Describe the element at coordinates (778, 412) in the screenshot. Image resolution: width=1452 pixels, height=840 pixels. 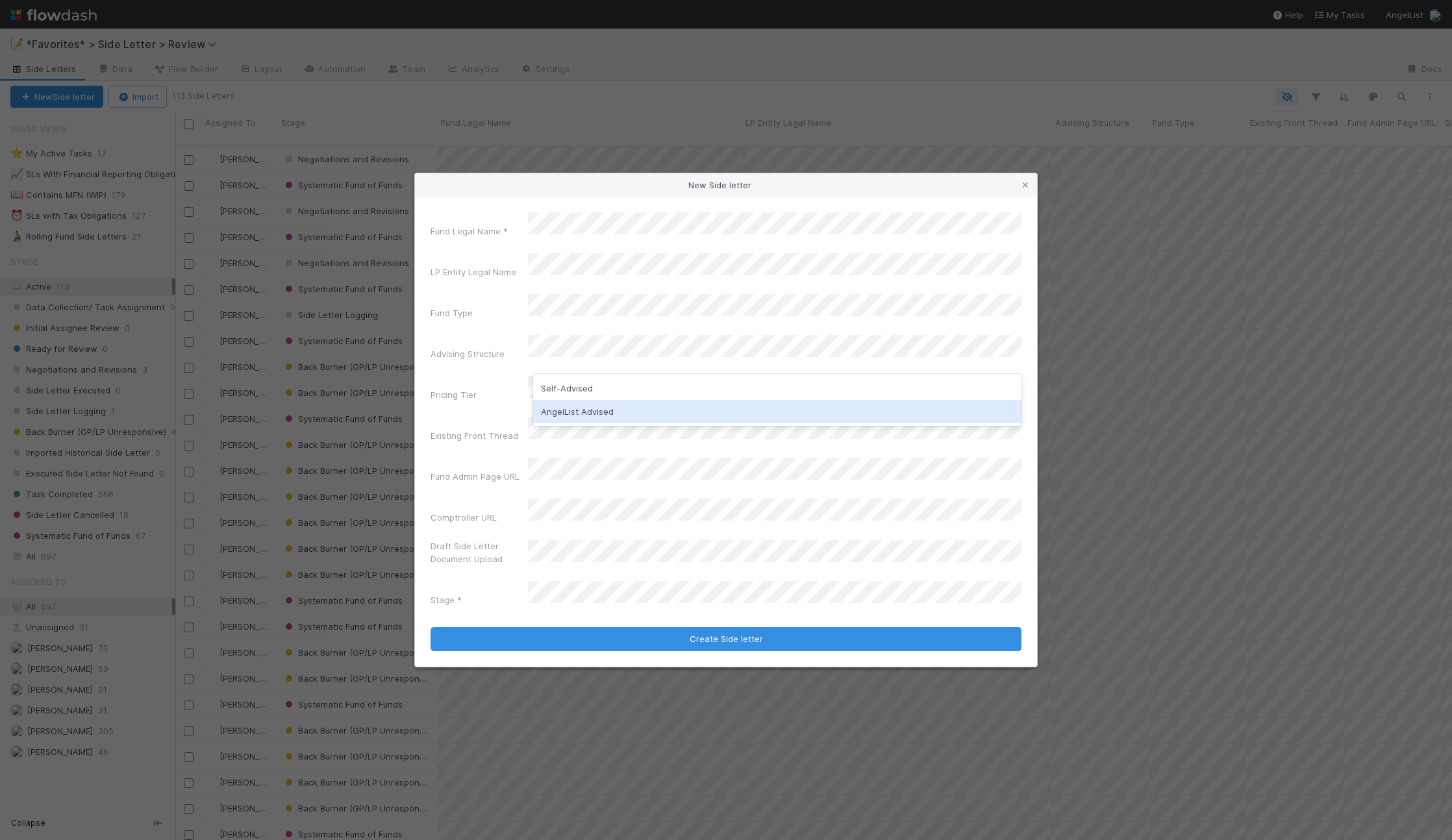
I see `div: AngelList Advised` at that location.